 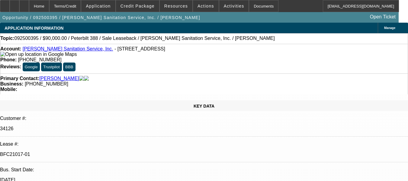 What do you see at coordinates (34, 28) in the screenshot?
I see `span: APPLICATION INFORMATION` at bounding box center [34, 28].